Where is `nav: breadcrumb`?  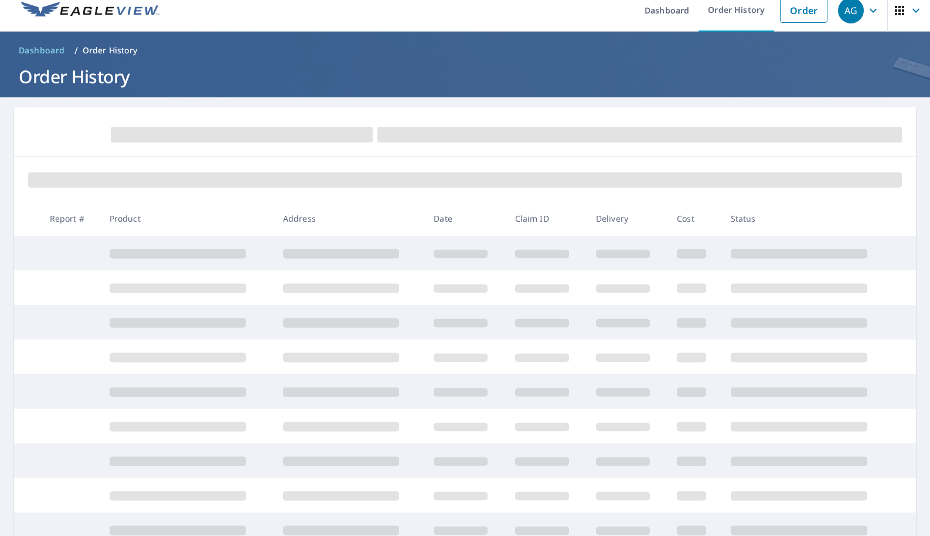
nav: breadcrumb is located at coordinates (465, 50).